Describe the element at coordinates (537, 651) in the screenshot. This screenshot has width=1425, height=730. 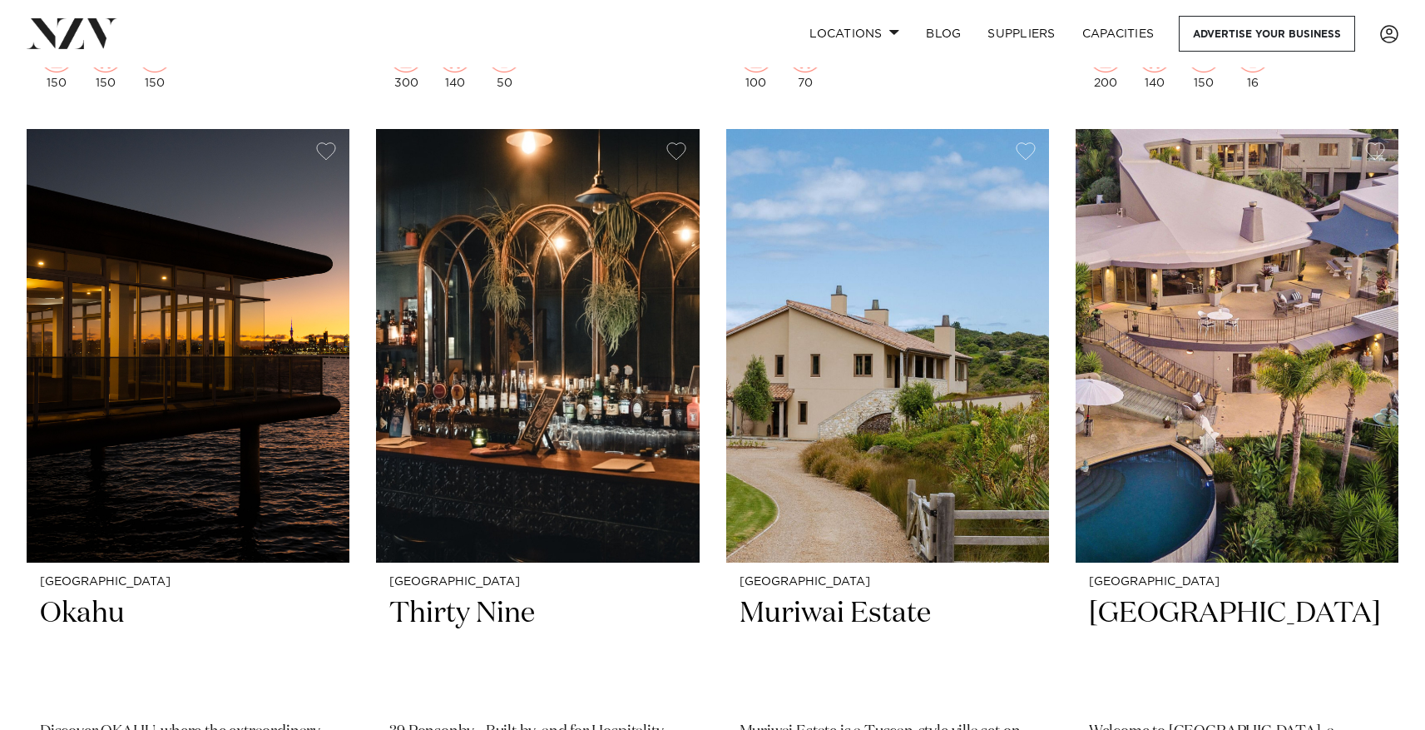
I see `h2: Thirty Nine` at that location.